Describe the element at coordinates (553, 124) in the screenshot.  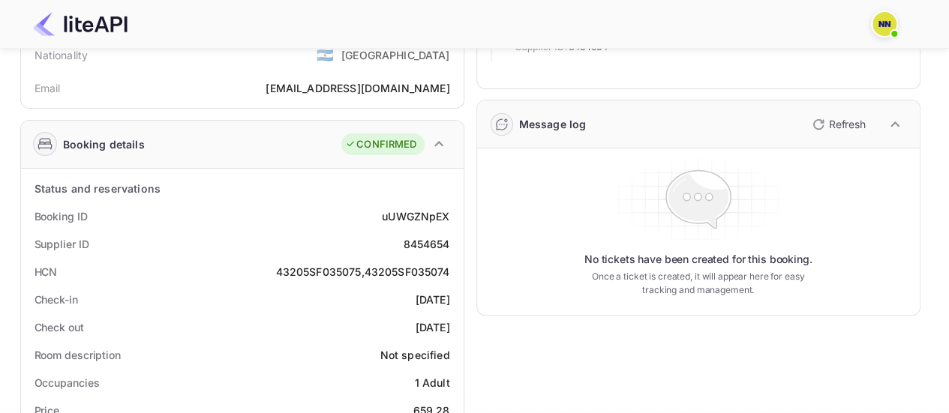
I see `div: Message log` at that location.